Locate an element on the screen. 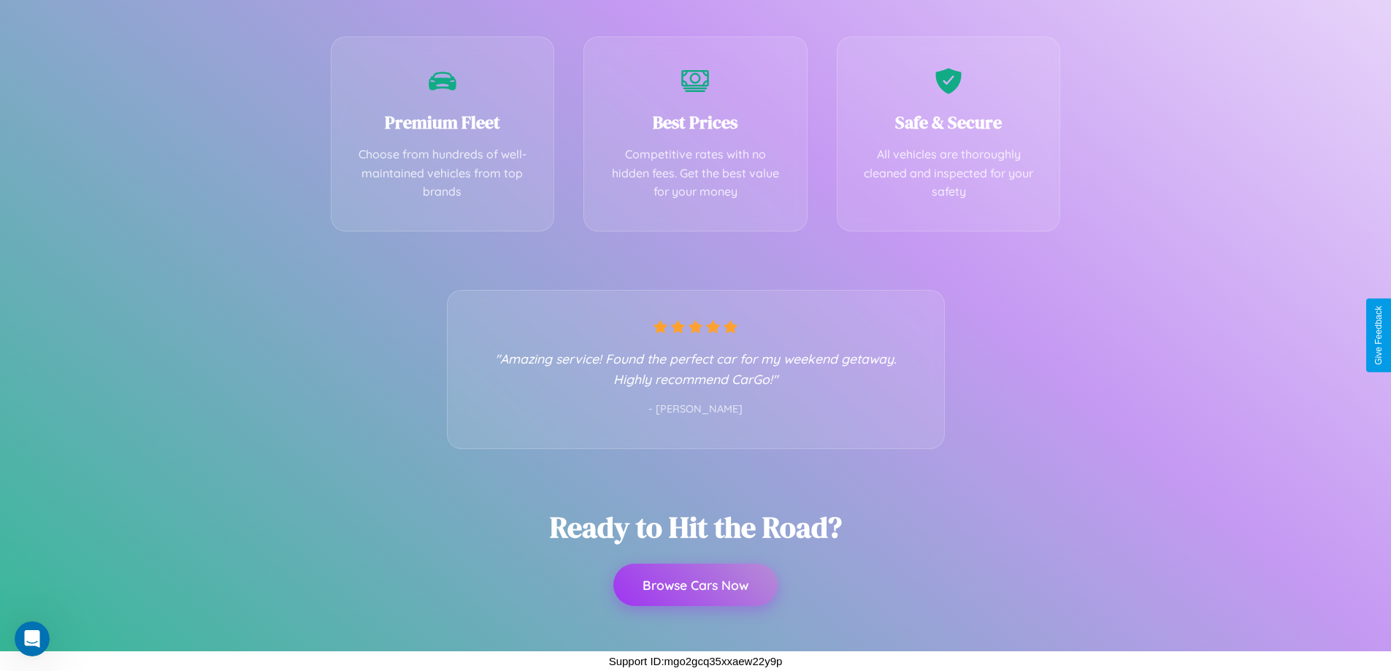  p: "Amazing service! Found the perfect car for my weekend getaway. Highly recommend CarGo!" is located at coordinates (696, 369).